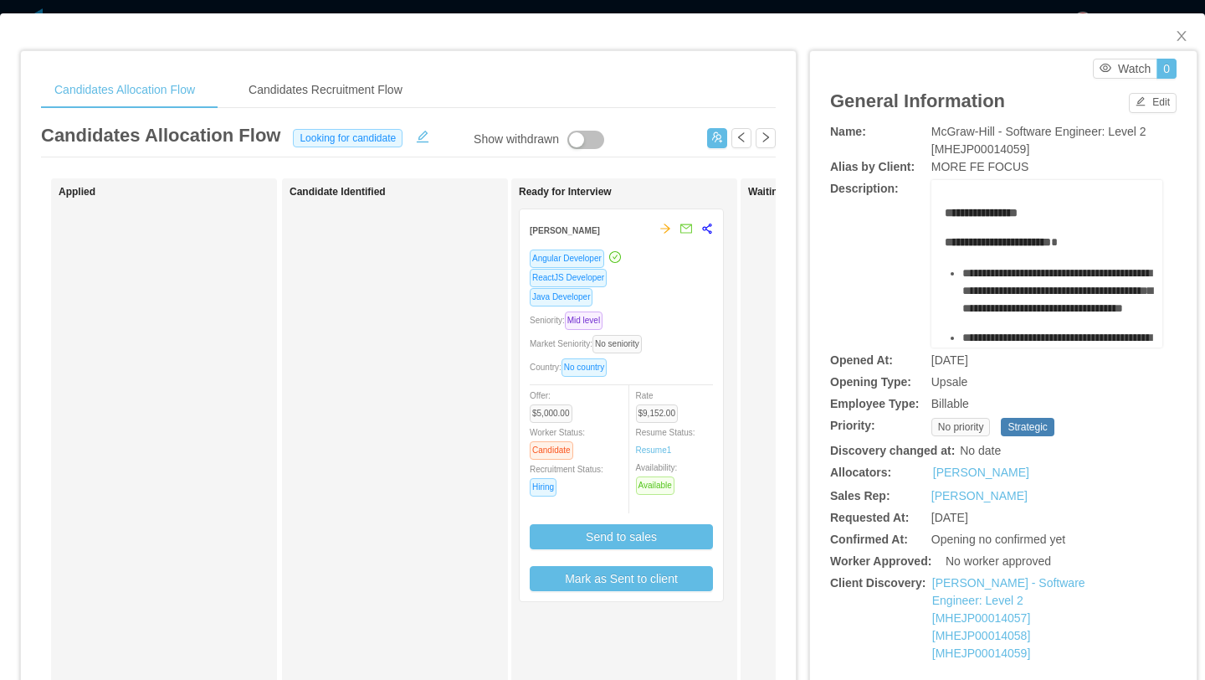 This screenshot has width=1205, height=680. What do you see at coordinates (1125, 69) in the screenshot?
I see `button: icon: eyeWatch` at bounding box center [1125, 69].